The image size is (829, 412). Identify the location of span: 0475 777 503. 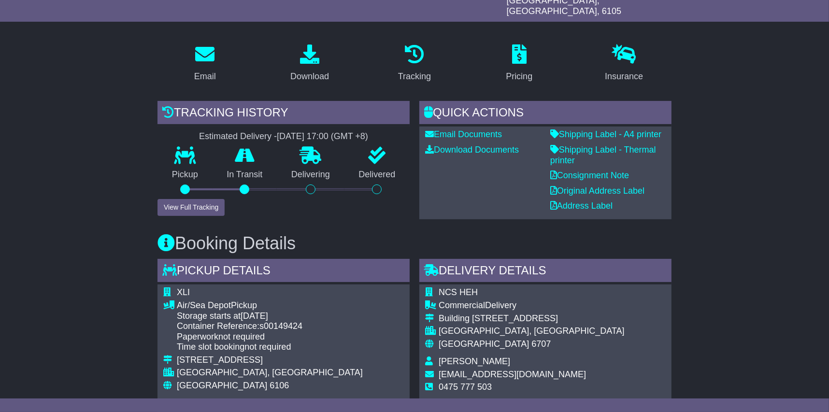
(465, 387).